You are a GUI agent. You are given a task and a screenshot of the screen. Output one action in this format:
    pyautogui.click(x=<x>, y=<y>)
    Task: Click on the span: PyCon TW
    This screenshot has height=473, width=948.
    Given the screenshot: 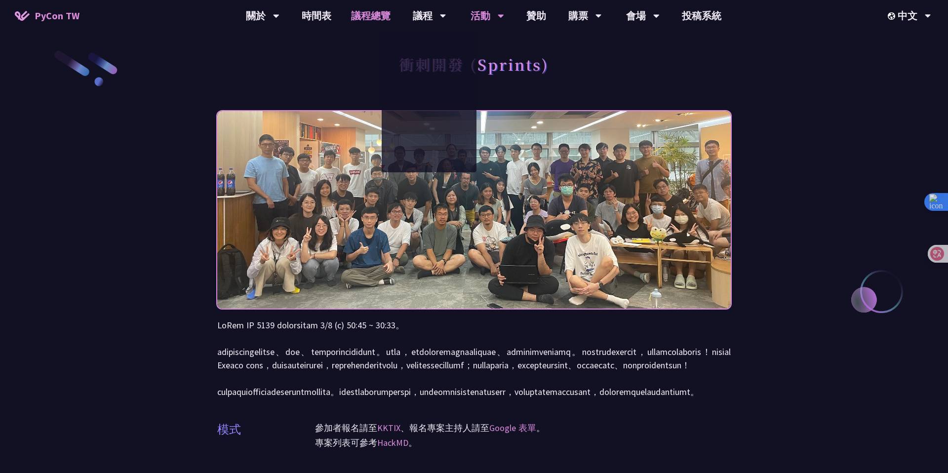 What is the action you would take?
    pyautogui.click(x=57, y=16)
    